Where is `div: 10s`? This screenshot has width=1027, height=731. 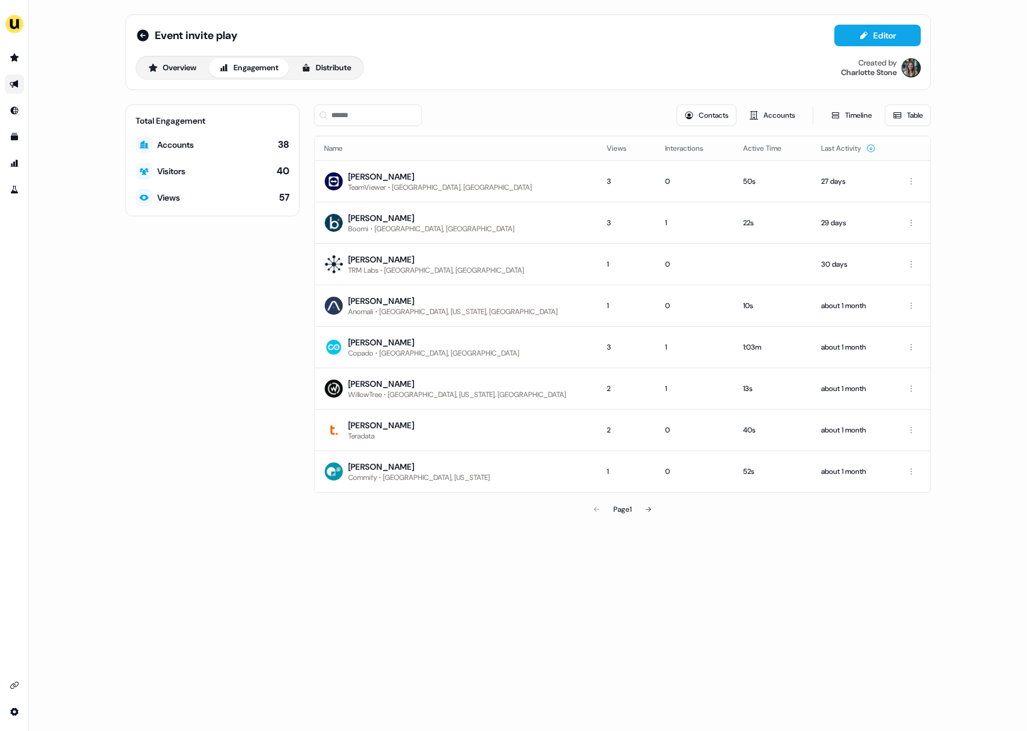
div: 10s is located at coordinates (773, 306).